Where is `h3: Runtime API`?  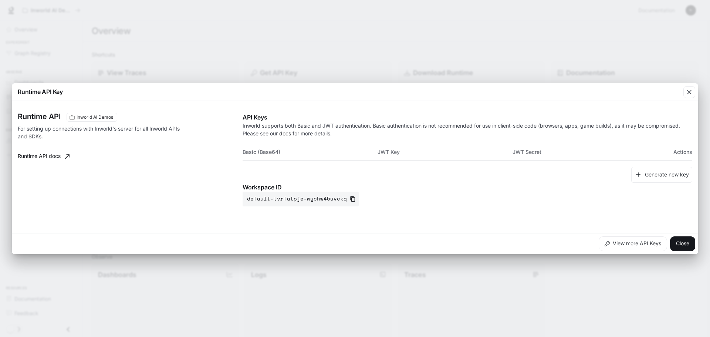
h3: Runtime API is located at coordinates (39, 116).